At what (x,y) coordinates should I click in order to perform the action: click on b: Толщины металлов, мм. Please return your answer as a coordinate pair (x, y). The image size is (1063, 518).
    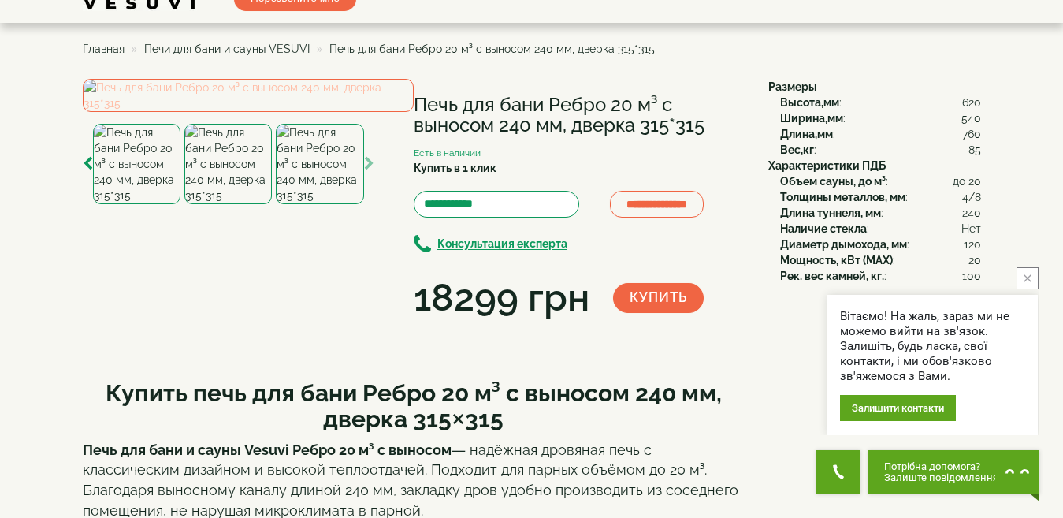
    Looking at the image, I should click on (842, 197).